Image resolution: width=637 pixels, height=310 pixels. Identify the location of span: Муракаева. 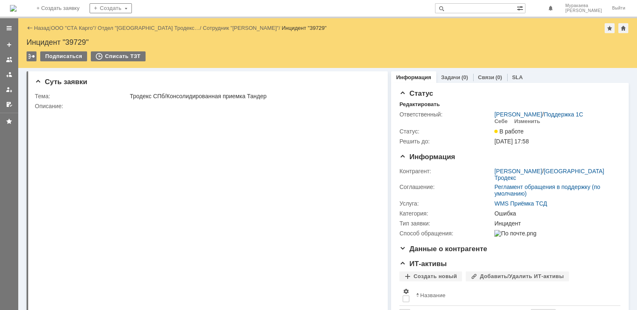
(584, 6).